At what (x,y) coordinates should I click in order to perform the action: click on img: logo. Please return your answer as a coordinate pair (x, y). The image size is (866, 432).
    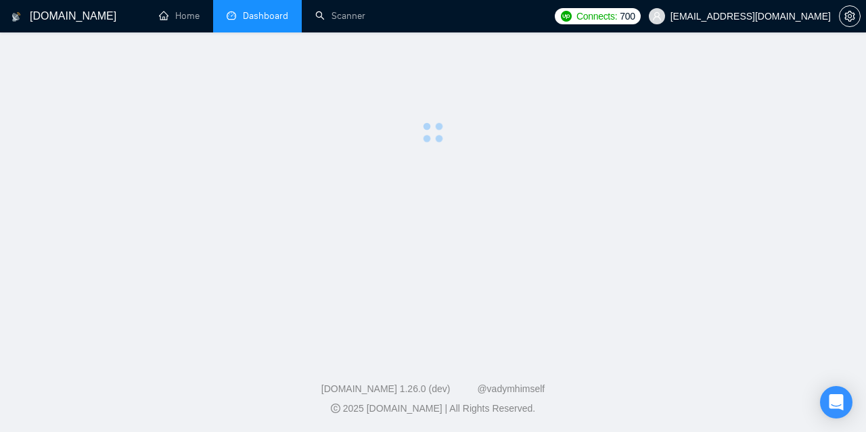
    Looking at the image, I should click on (16, 17).